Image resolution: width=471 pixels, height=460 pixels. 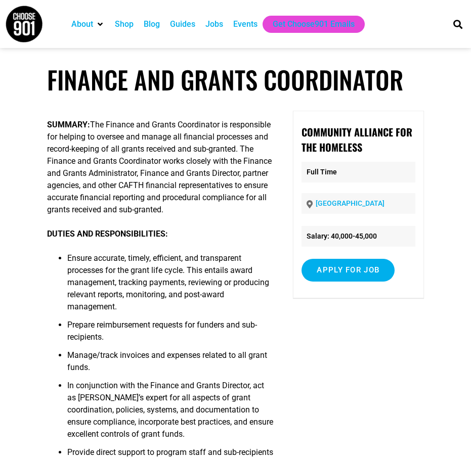 I want to click on a: About, so click(x=82, y=24).